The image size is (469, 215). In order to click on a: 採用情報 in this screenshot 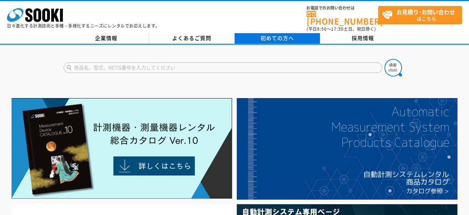, I will do `click(363, 38)`.